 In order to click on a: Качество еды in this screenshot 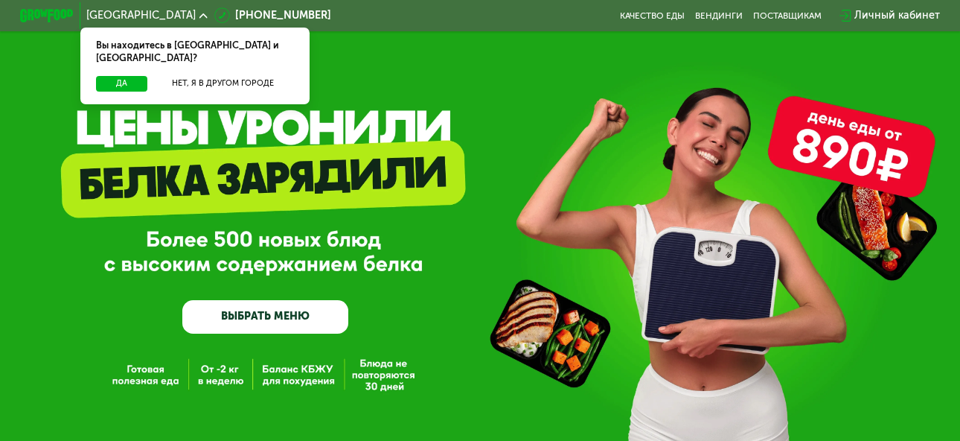, I will do `click(652, 16)`.